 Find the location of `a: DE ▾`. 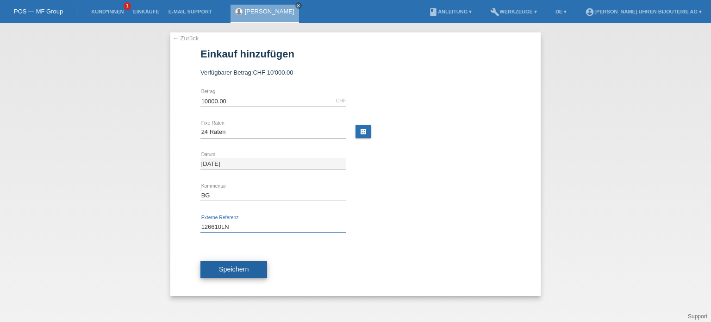

a: DE ▾ is located at coordinates (561, 12).